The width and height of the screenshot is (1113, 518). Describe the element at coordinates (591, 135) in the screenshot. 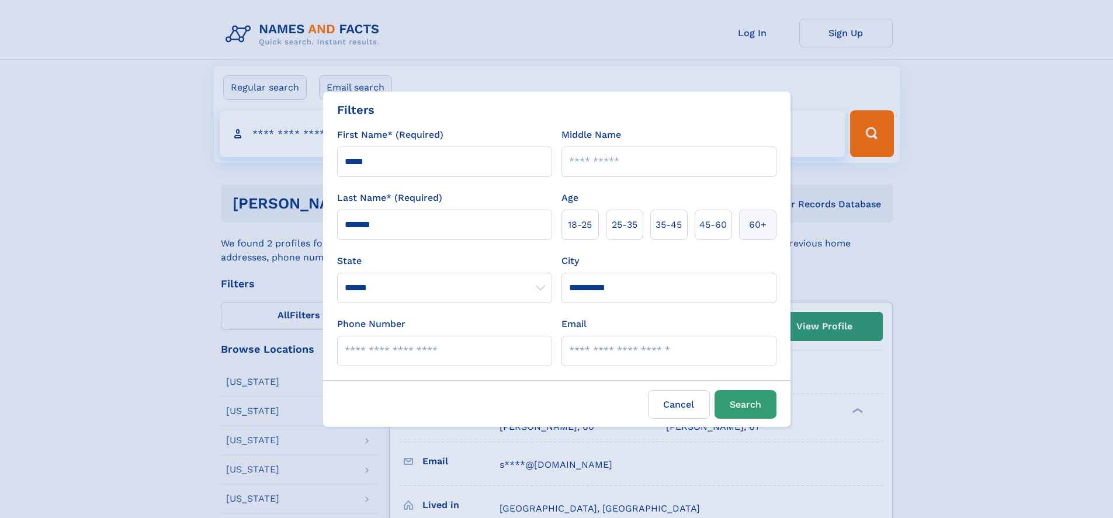

I see `label: Middle Name` at that location.